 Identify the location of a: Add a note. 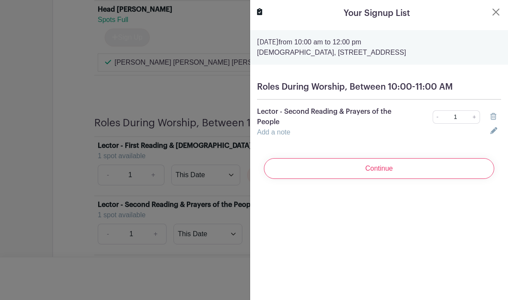
(273, 132).